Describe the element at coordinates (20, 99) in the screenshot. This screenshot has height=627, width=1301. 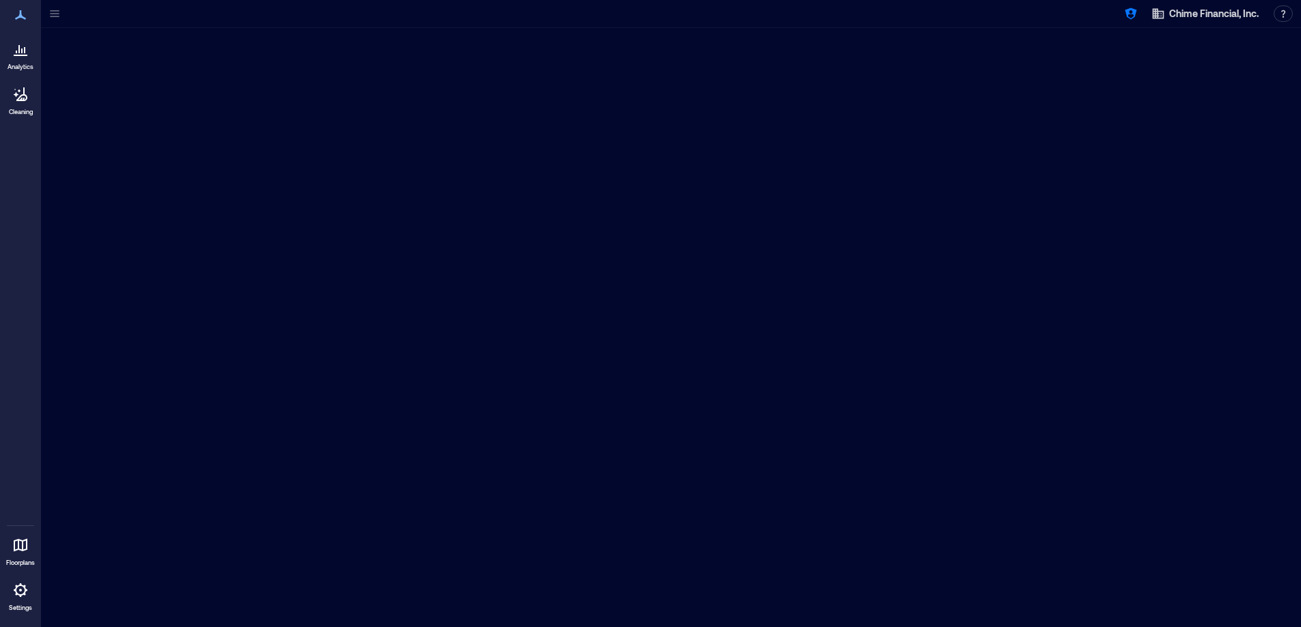
I see `a: Cleaning` at that location.